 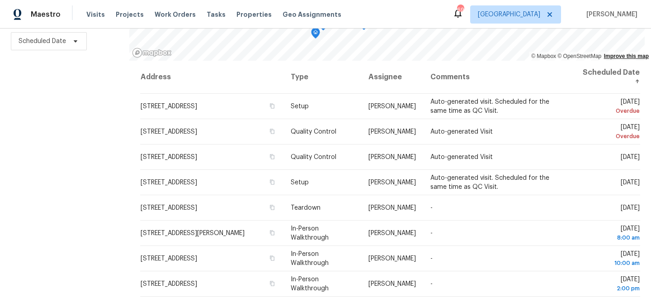 What do you see at coordinates (312, 14) in the screenshot?
I see `span: Geo Assignments` at bounding box center [312, 14].